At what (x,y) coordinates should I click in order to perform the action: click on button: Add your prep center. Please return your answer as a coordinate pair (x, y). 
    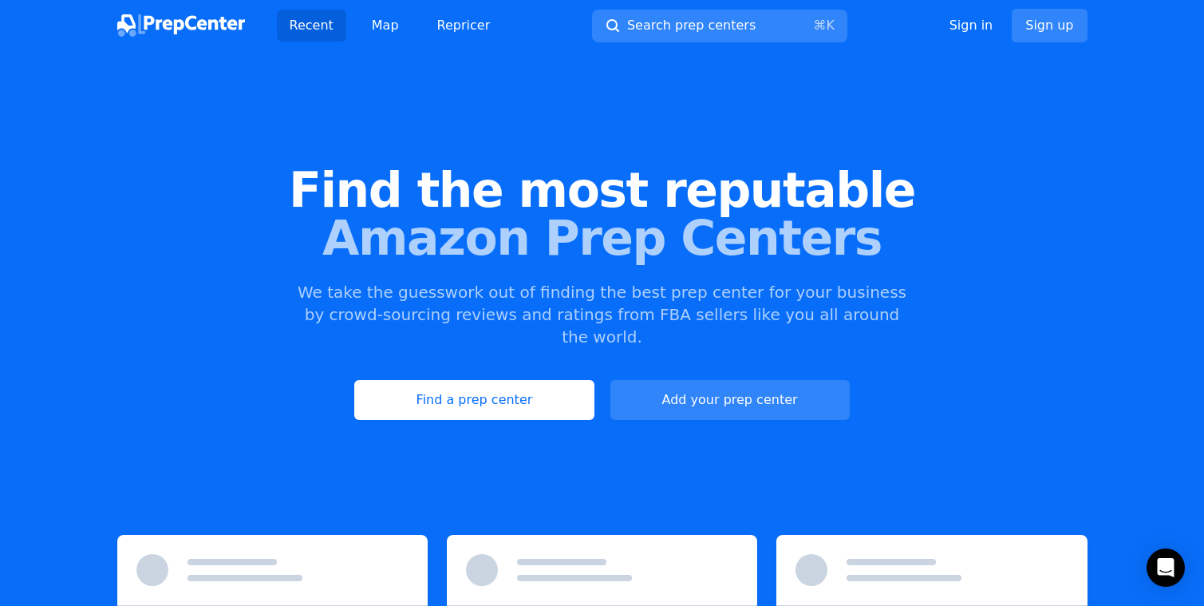
    Looking at the image, I should click on (730, 400).